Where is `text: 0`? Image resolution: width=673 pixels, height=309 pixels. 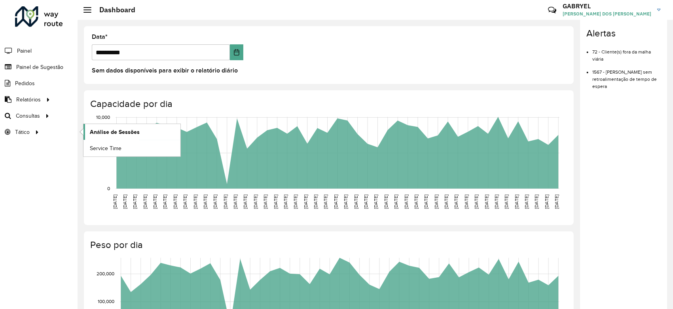
text: 0 is located at coordinates (108, 188).